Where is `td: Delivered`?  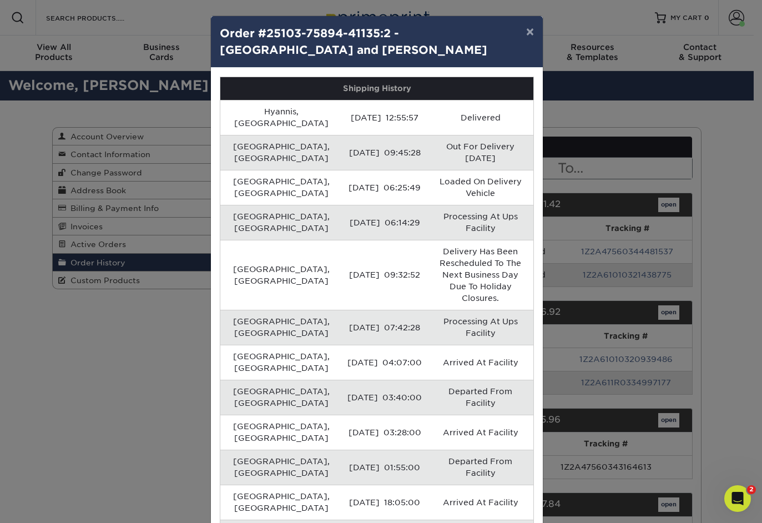 td: Delivered is located at coordinates (480, 117).